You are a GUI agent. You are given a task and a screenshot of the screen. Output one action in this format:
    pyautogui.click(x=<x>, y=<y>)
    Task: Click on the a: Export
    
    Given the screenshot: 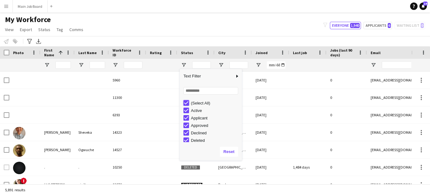 What is the action you would take?
    pyautogui.click(x=26, y=30)
    